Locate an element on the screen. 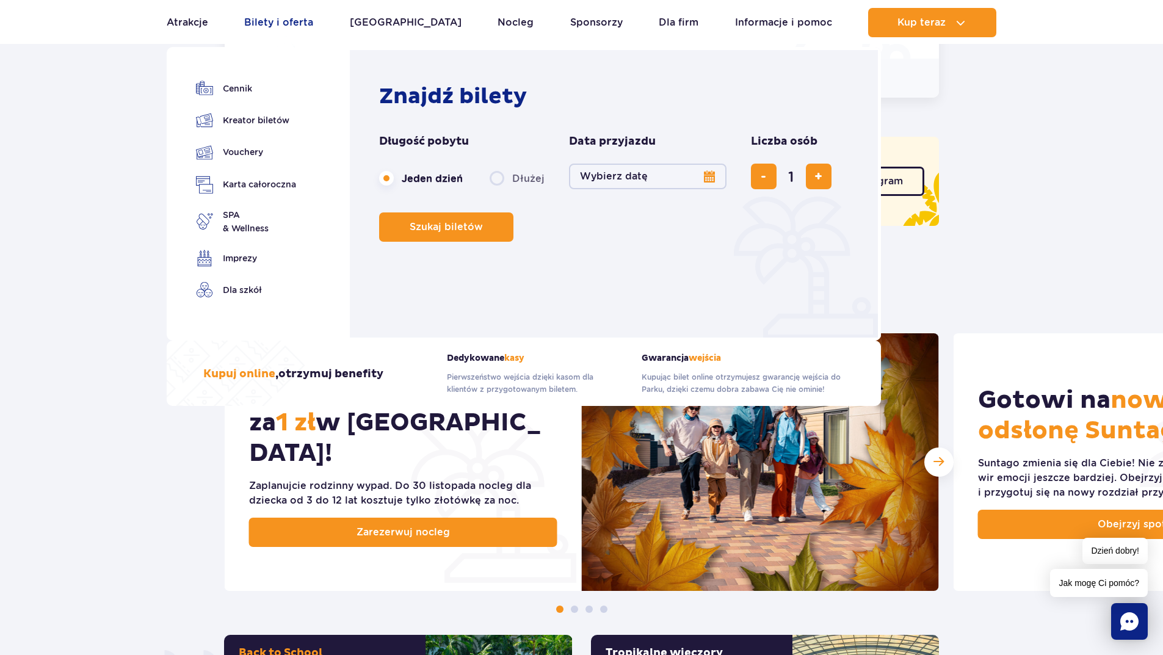 The height and width of the screenshot is (655, 1163). span: 1 zł is located at coordinates (295, 423).